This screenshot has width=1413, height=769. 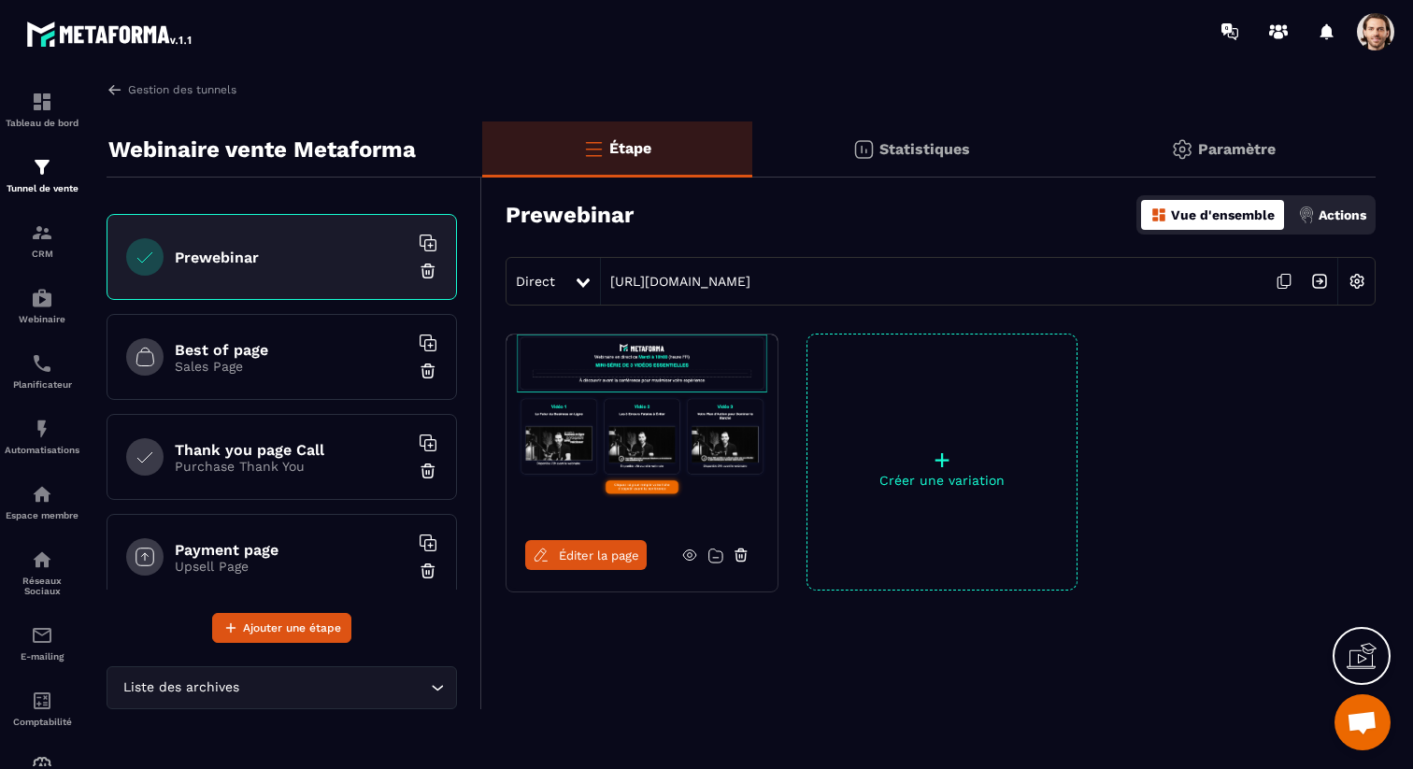 I want to click on a: schedulerschedulerPlanificateur, so click(x=42, y=371).